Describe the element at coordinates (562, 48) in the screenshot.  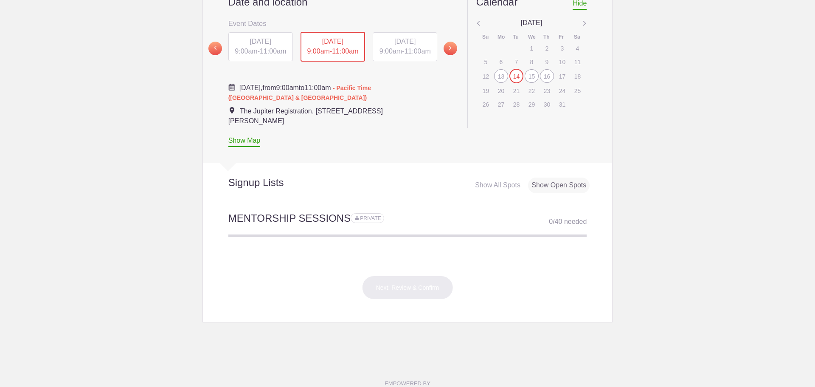
I see `div: 3` at that location.